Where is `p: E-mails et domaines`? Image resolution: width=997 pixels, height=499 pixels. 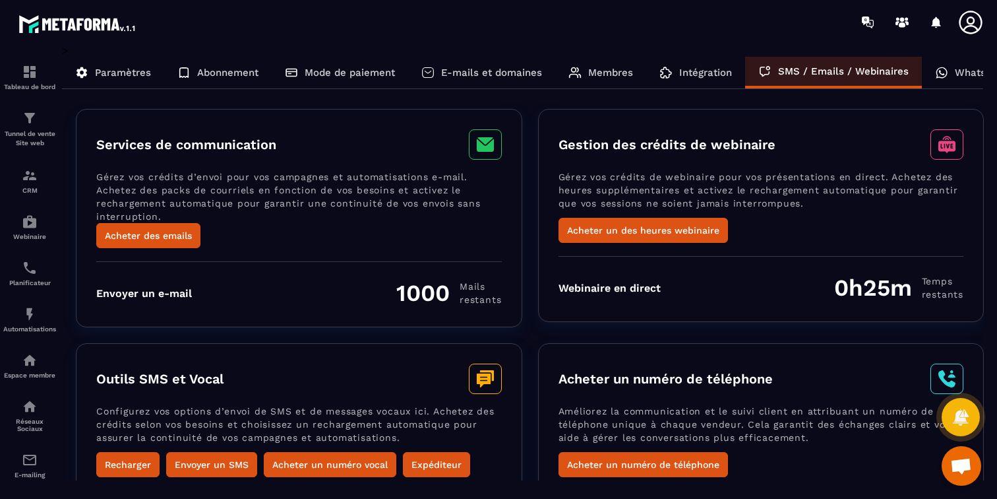
p: E-mails et domaines is located at coordinates (491, 73).